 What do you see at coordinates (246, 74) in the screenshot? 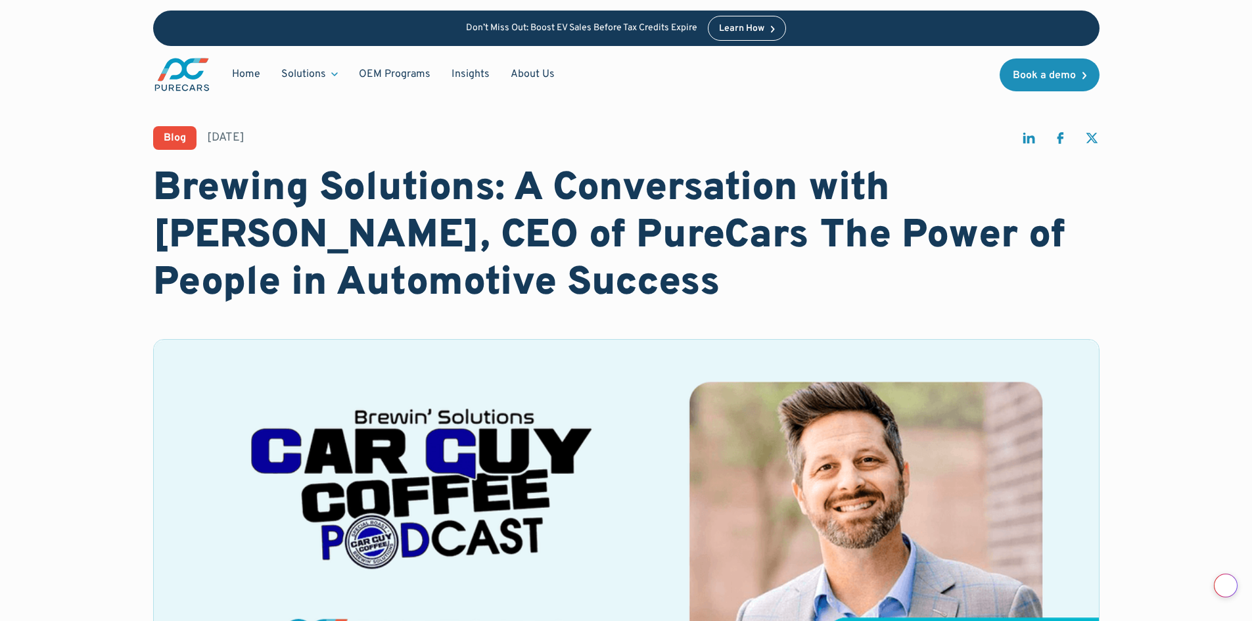
I see `a: Home` at bounding box center [246, 74].